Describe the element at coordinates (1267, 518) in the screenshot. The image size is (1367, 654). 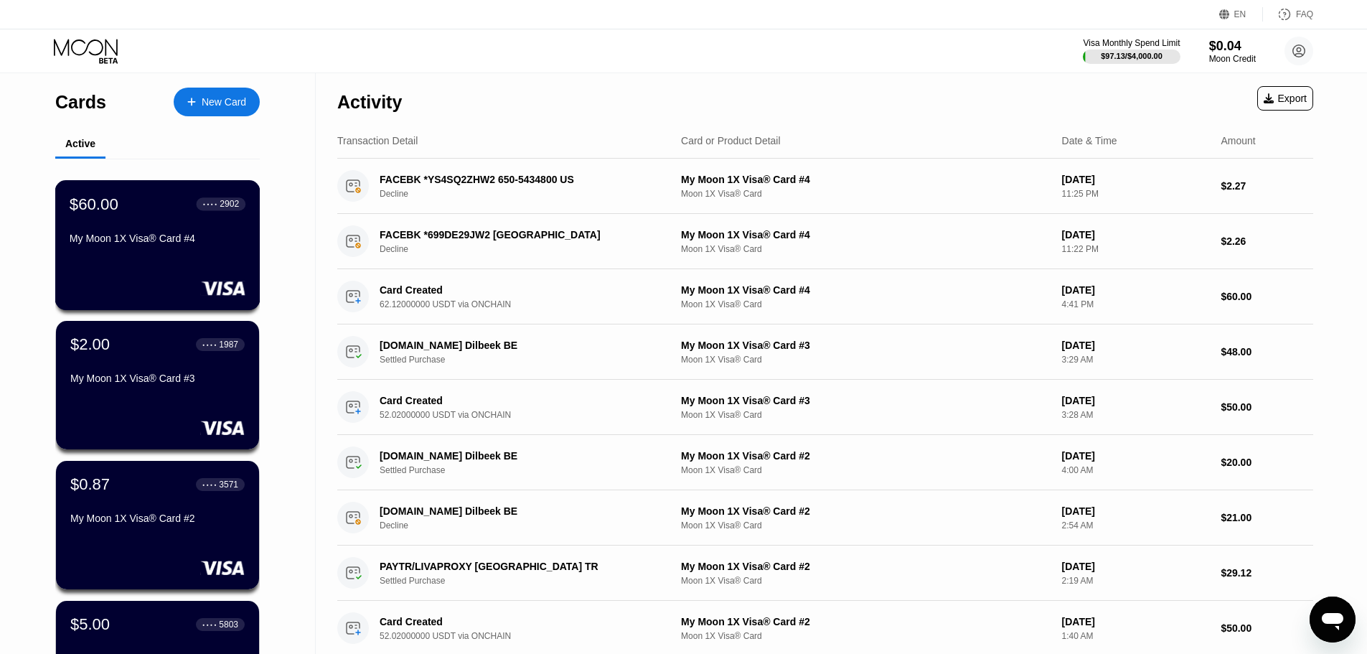
I see `div: $21.00` at that location.